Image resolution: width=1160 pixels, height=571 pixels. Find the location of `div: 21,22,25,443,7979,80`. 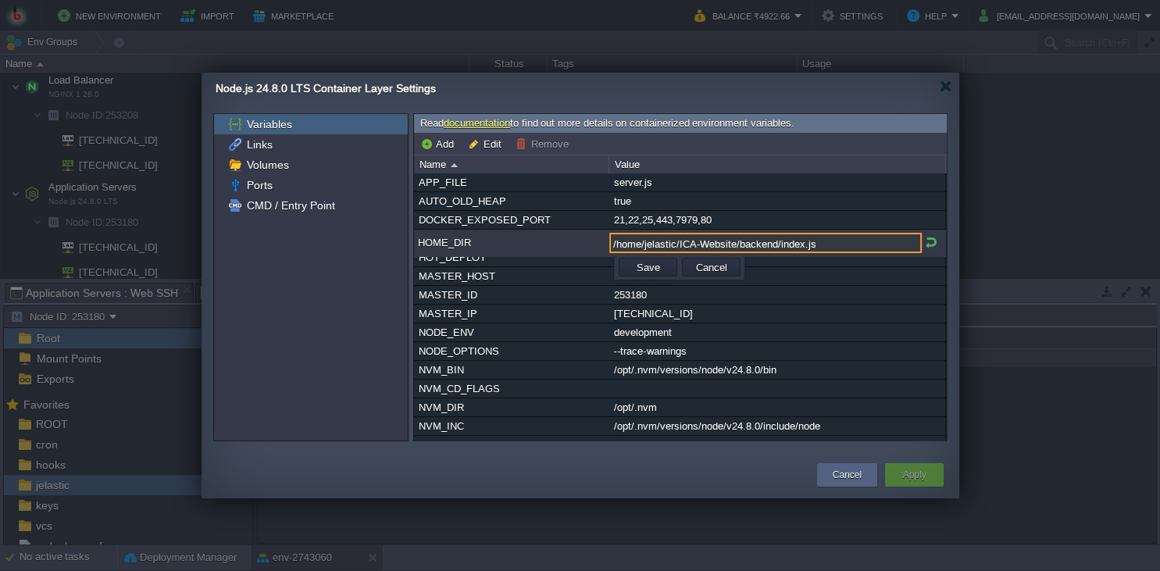

div: 21,22,25,443,7979,80 is located at coordinates (777, 220).